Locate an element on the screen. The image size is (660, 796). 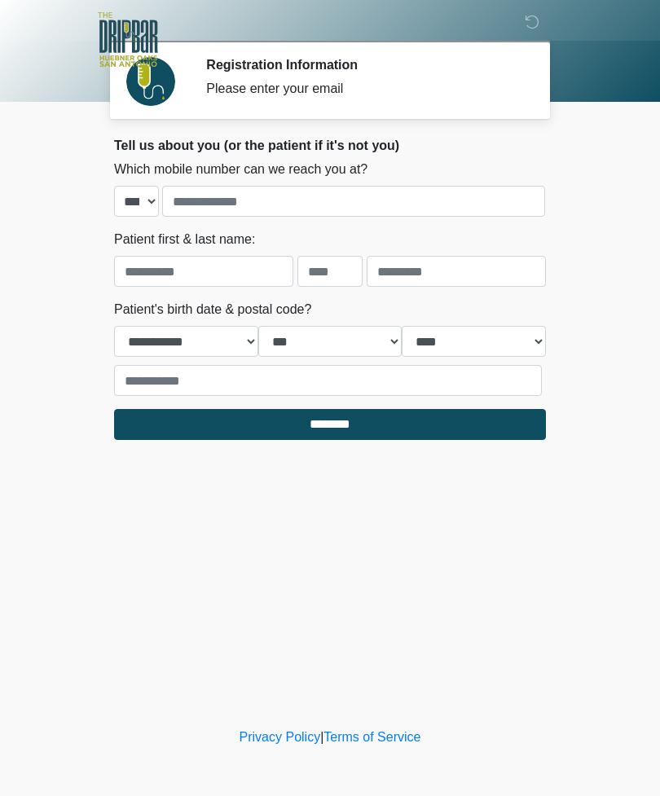
label: Patient's birth date & postal code? is located at coordinates (213, 310).